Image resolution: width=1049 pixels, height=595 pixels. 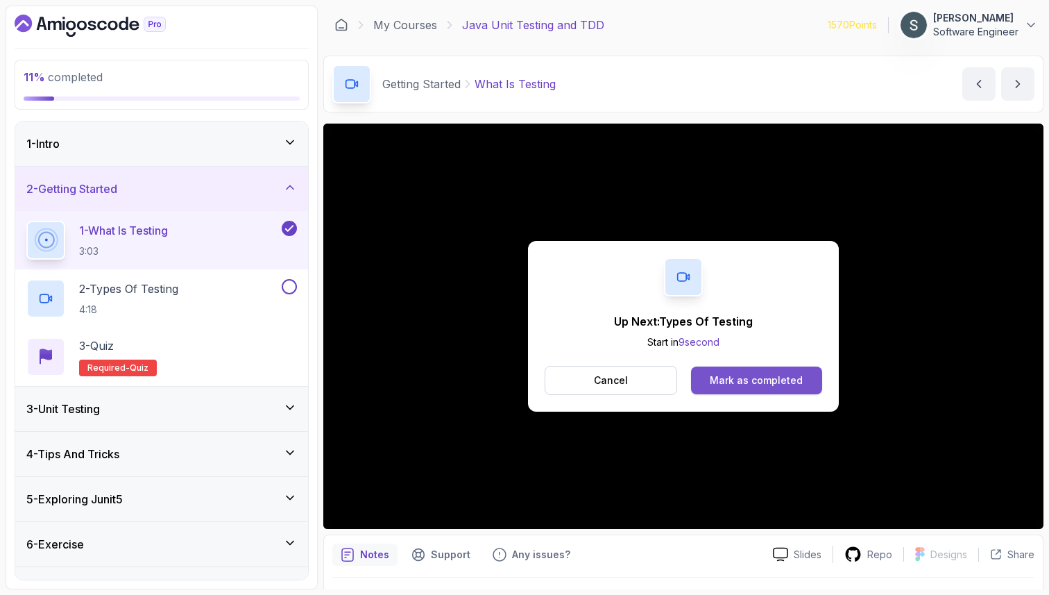 I want to click on button: 4-Tips And Tricks, so click(x=162, y=454).